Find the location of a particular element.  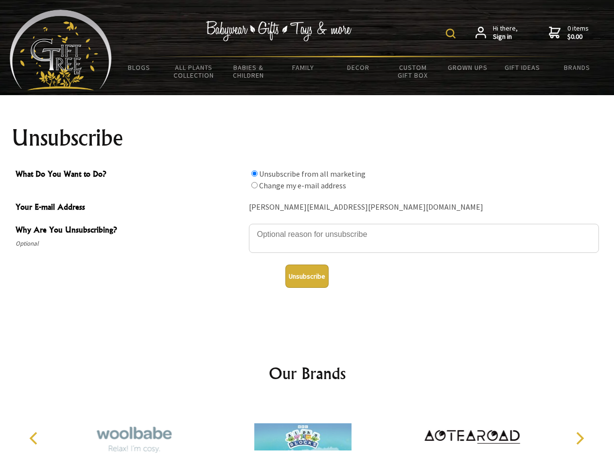

h1: Unsubscribe is located at coordinates (307, 138).